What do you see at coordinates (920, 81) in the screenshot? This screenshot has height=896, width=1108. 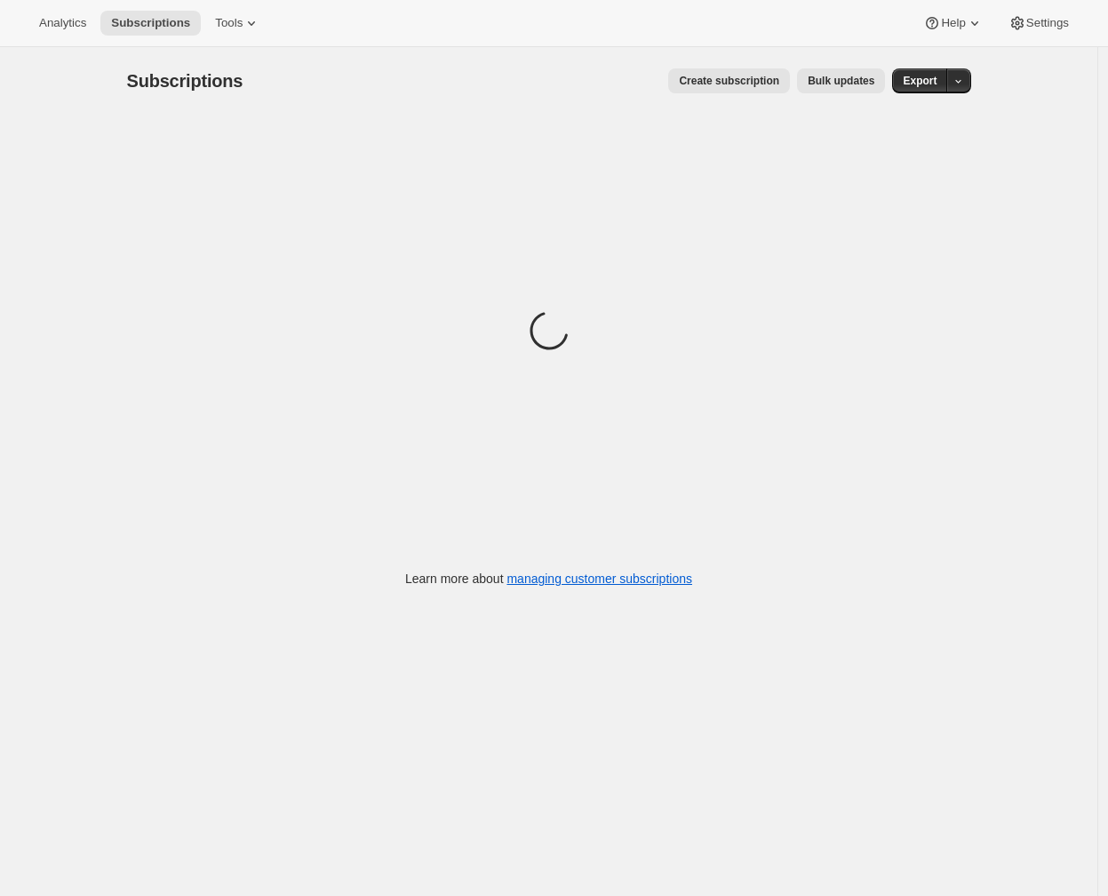 I see `button: Export` at bounding box center [920, 81].